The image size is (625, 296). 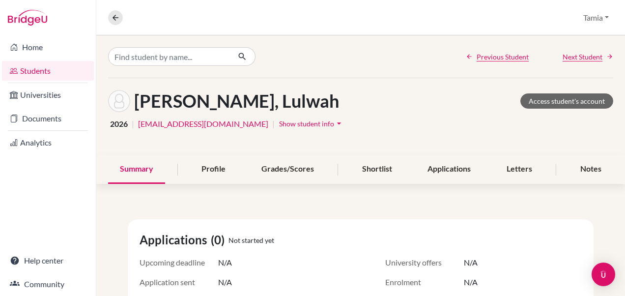 What do you see at coordinates (502, 56) in the screenshot?
I see `span: Previous Student` at bounding box center [502, 56].